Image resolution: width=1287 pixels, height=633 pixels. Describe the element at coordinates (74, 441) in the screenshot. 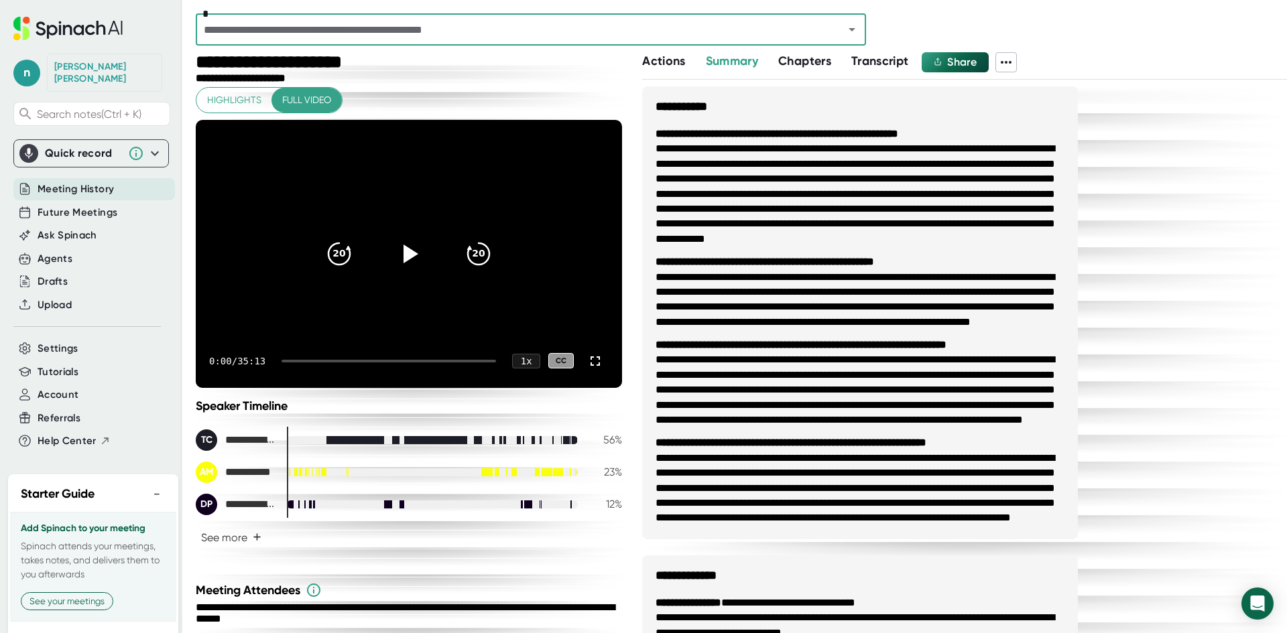

I see `button: Help Center` at that location.